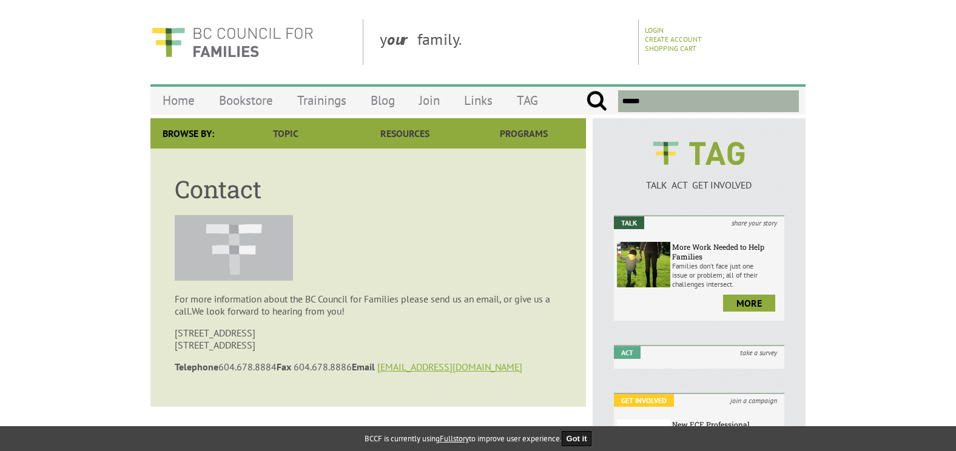  I want to click on strong: Email, so click(363, 367).